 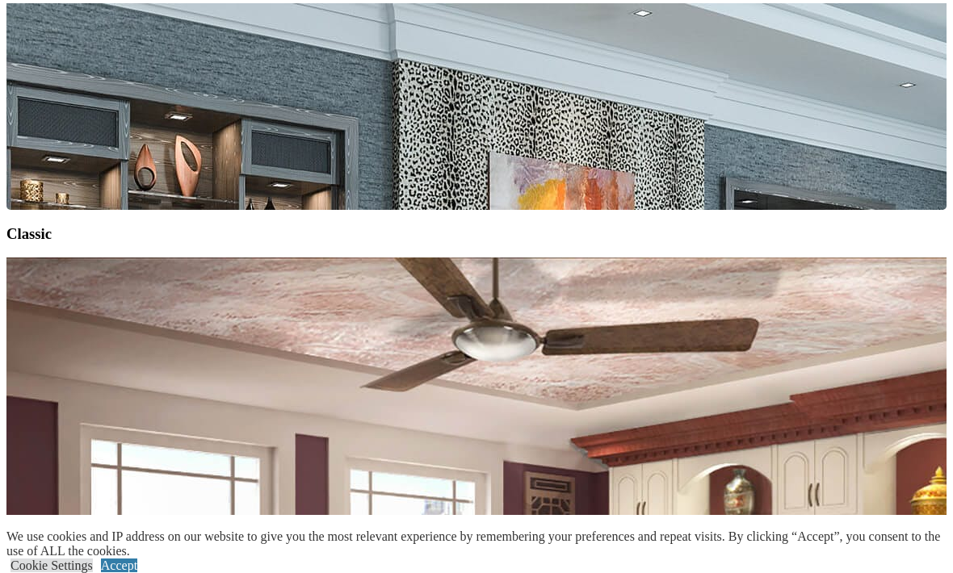 What do you see at coordinates (119, 565) in the screenshot?
I see `a: Accept` at bounding box center [119, 565].